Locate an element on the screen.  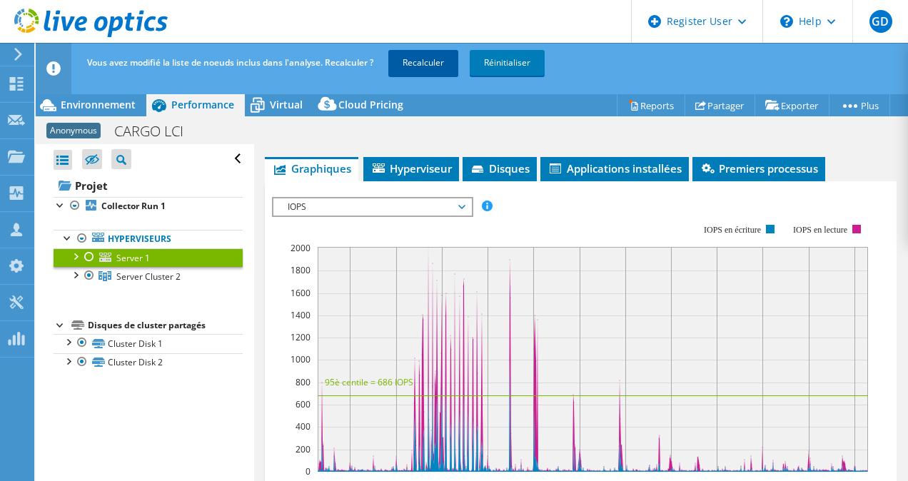
text: 200 is located at coordinates (303, 449).